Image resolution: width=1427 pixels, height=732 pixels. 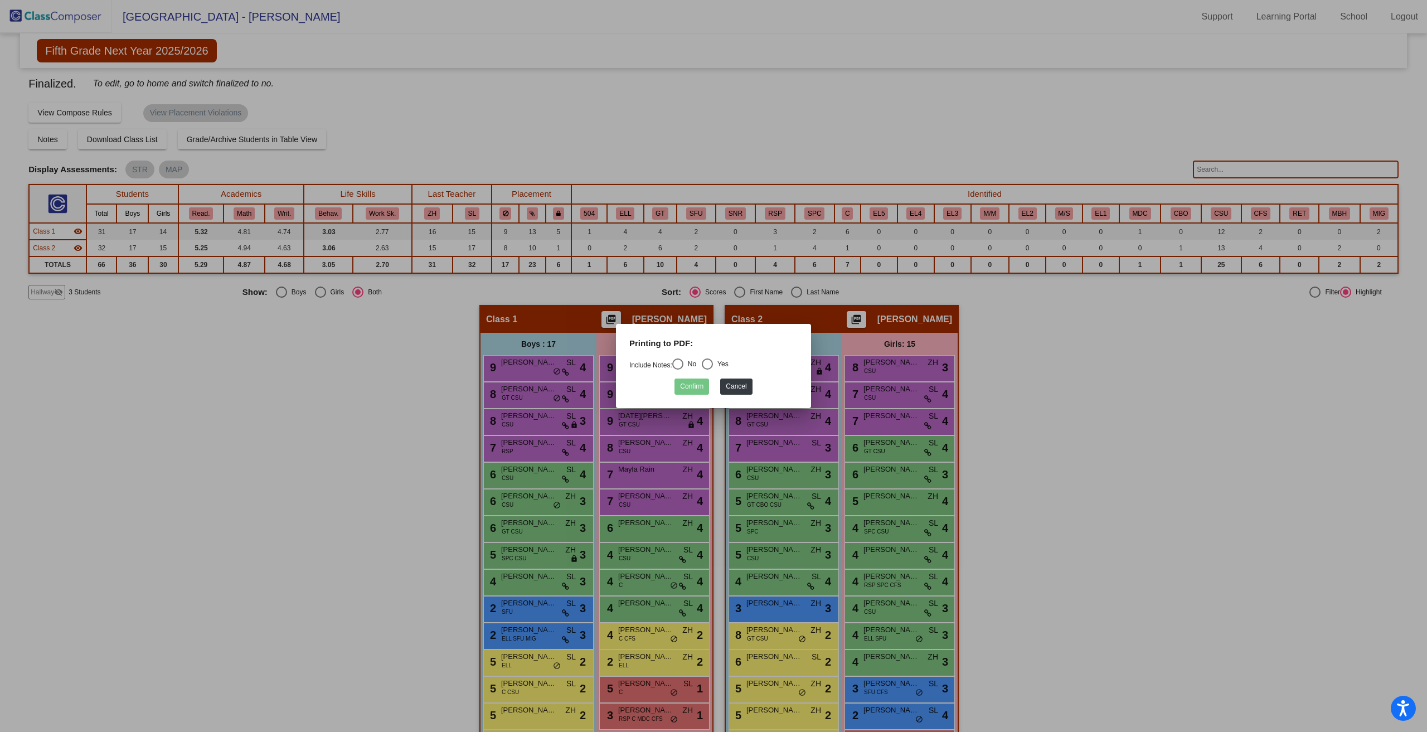 I want to click on a: Include Notes:, so click(x=651, y=365).